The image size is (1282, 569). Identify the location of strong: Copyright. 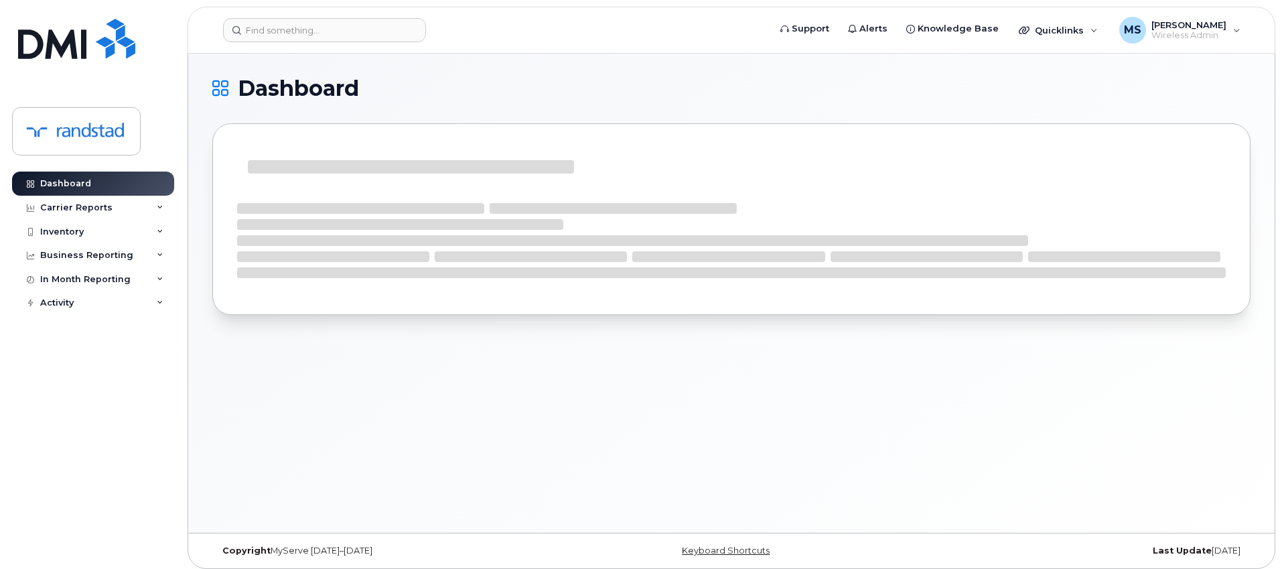
(247, 550).